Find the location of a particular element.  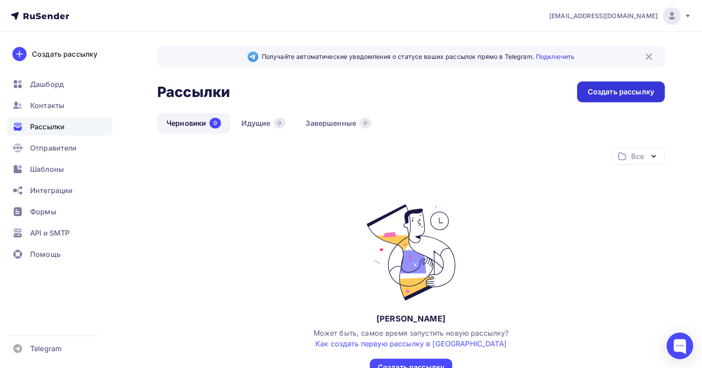

span: Интеграции is located at coordinates (51, 190).